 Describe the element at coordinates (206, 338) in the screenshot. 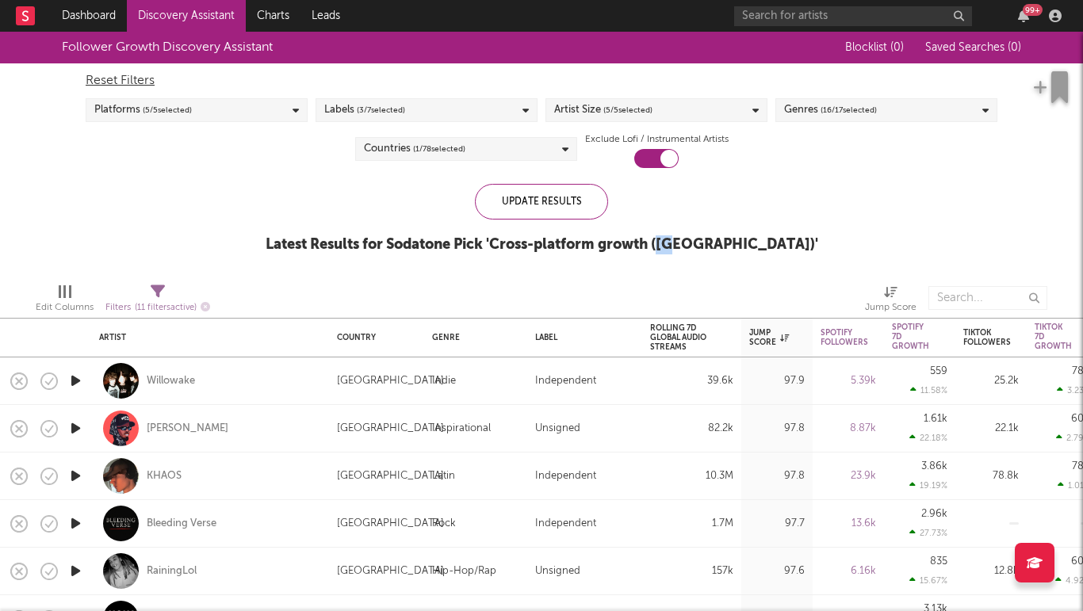

I see `div: Artist` at that location.